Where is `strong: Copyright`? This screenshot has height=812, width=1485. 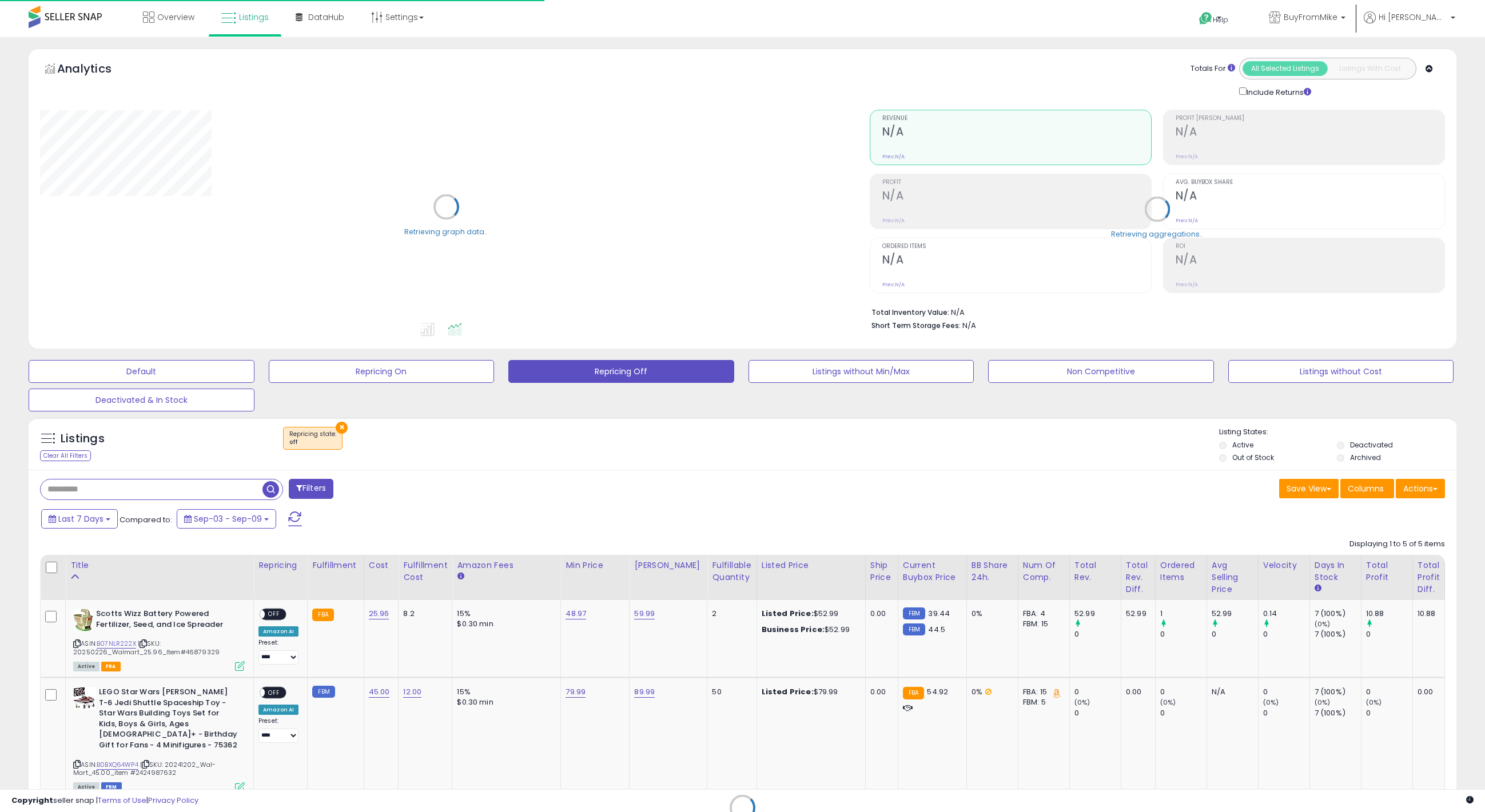
strong: Copyright is located at coordinates (32, 800).